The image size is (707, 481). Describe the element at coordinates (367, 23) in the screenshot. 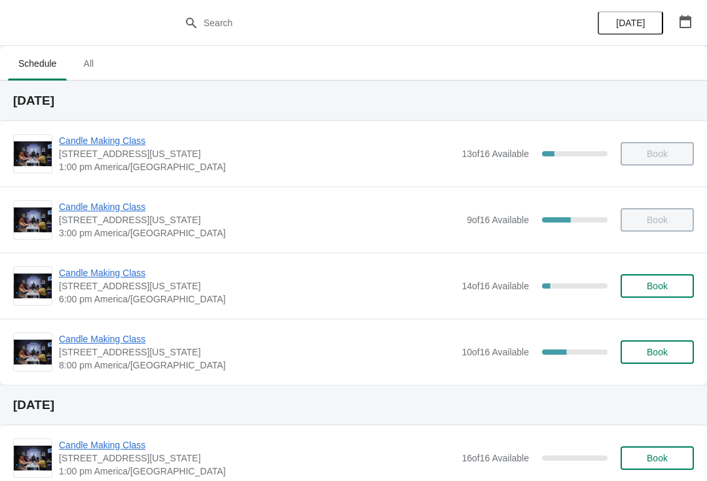

I see `input: Search` at that location.